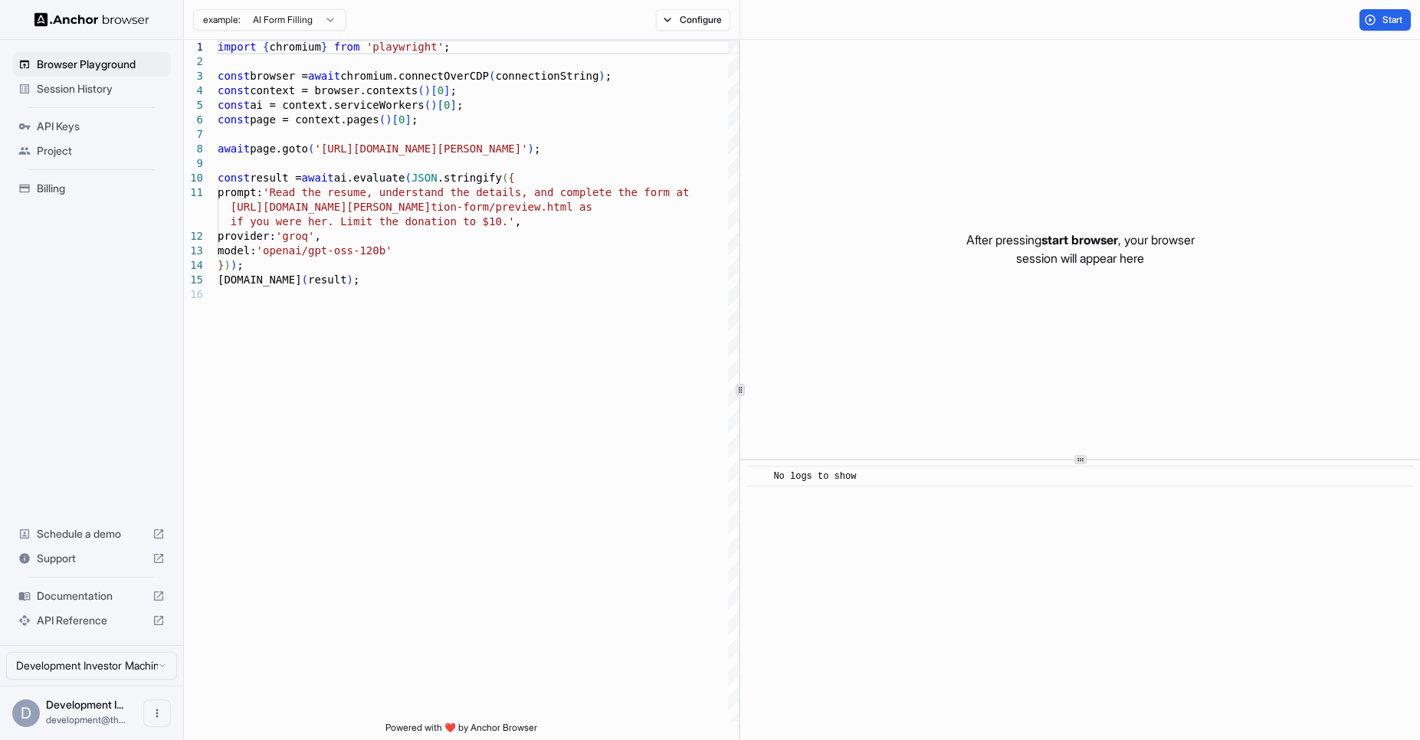 The height and width of the screenshot is (740, 1420). What do you see at coordinates (546, 76) in the screenshot?
I see `span: connectionString` at bounding box center [546, 76].